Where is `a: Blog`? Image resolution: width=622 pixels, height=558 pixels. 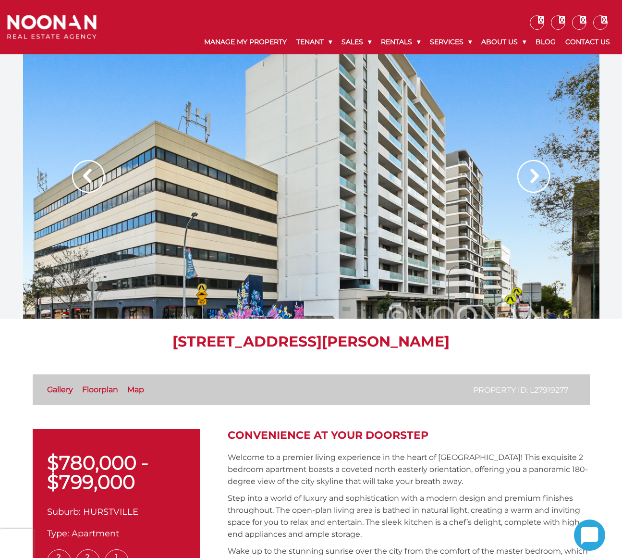
a: Blog is located at coordinates (546, 42).